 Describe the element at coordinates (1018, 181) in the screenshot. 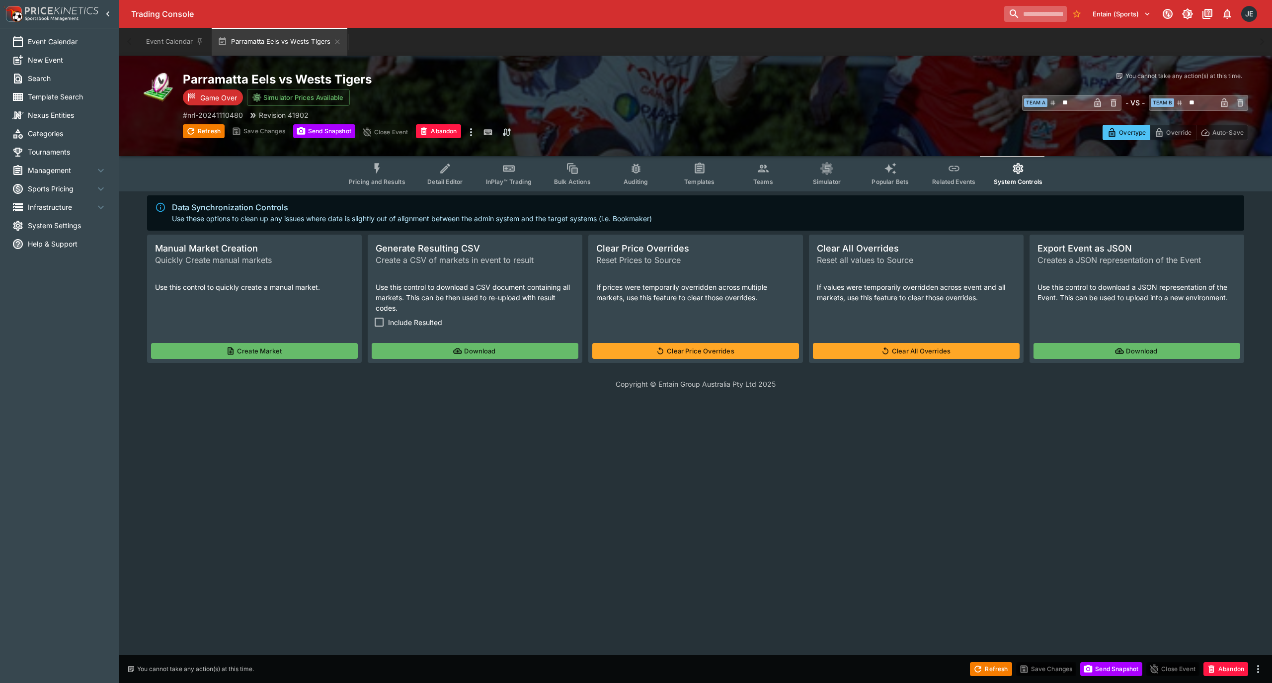

I see `span: System Controls` at that location.